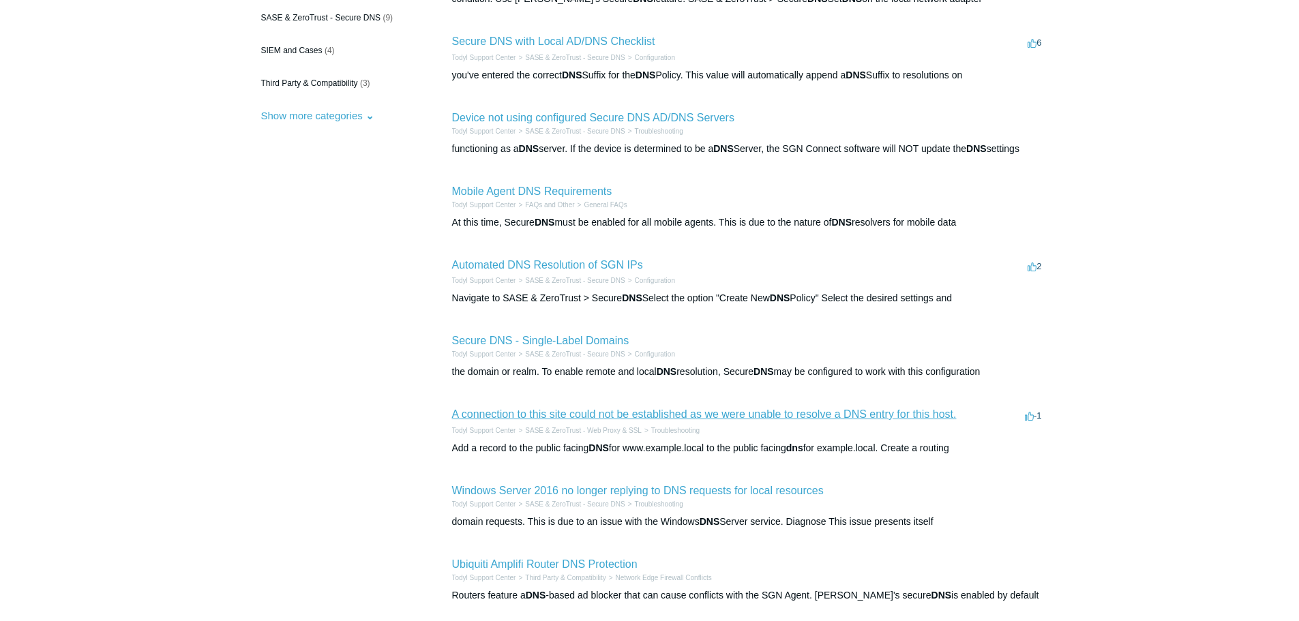 The height and width of the screenshot is (621, 1299). What do you see at coordinates (583, 430) in the screenshot?
I see `a: SASE & ZeroTrust - Web Proxy & SSL` at bounding box center [583, 430].